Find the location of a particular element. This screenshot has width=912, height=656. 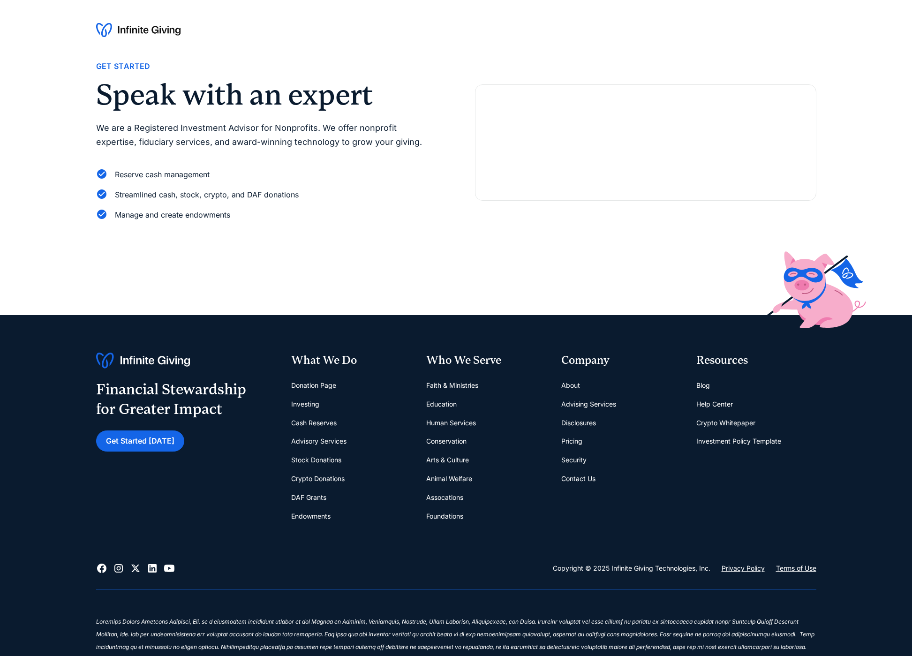

a: Faith & Ministries is located at coordinates (452, 385).